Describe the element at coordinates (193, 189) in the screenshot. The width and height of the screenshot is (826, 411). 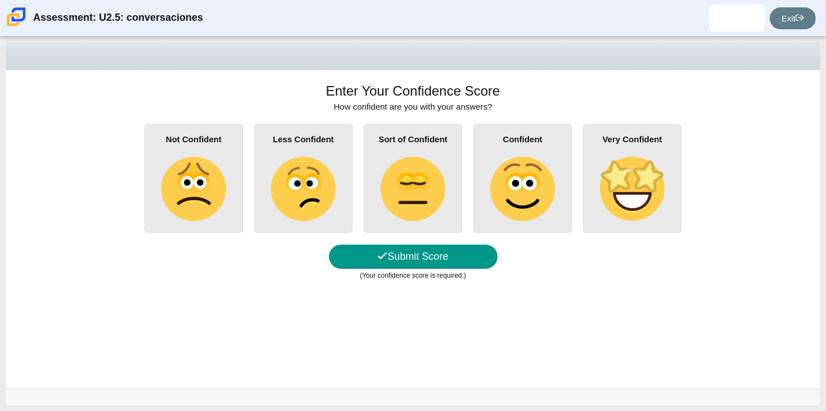
I see `img: slightly-frowning-face.png` at that location.